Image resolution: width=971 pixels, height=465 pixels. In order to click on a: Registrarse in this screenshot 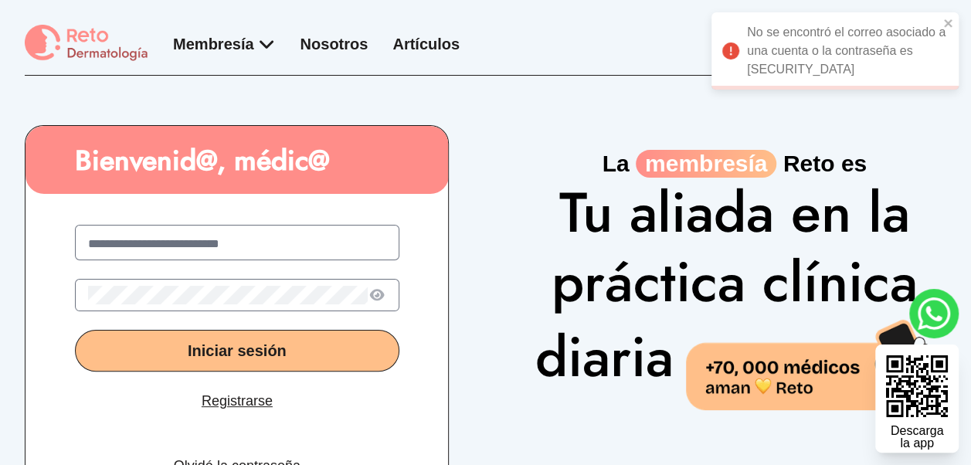, I will do `click(237, 401)`.